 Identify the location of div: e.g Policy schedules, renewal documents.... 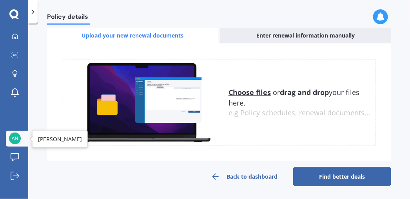
(302, 113).